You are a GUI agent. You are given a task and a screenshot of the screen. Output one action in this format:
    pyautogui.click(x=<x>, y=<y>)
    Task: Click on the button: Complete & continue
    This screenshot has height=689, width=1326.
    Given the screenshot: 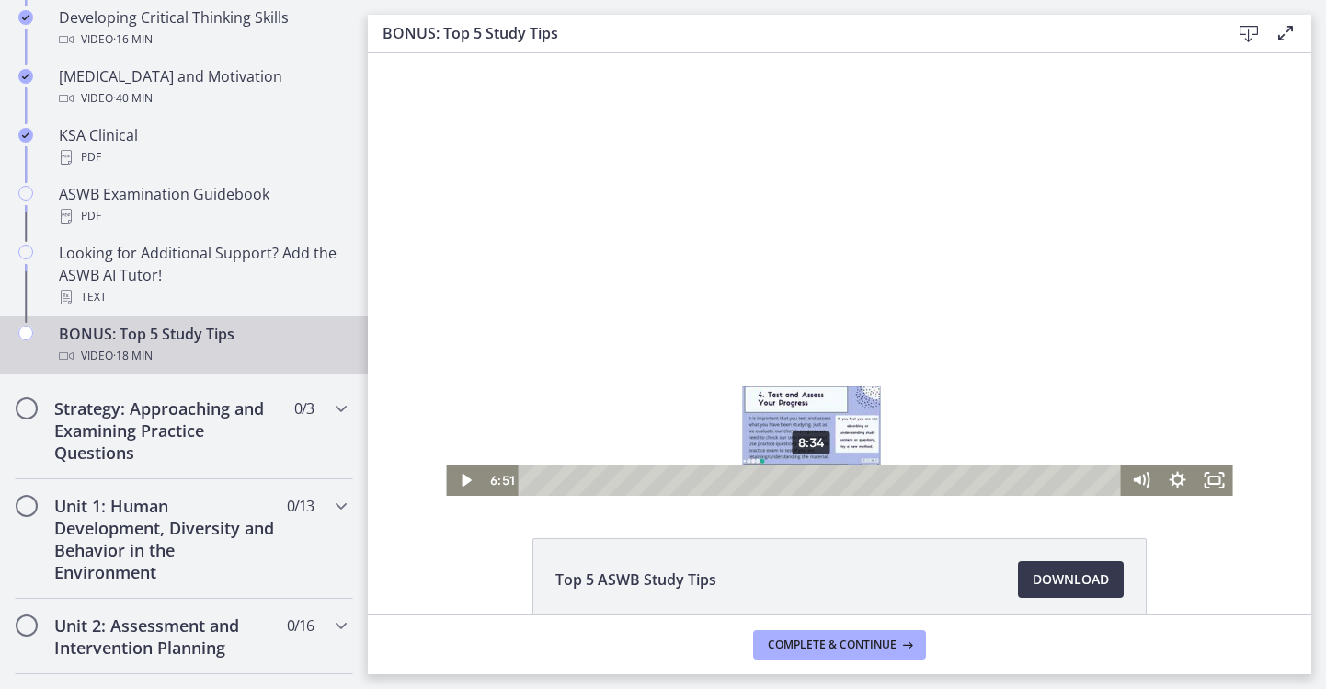 What is the action you would take?
    pyautogui.click(x=839, y=644)
    